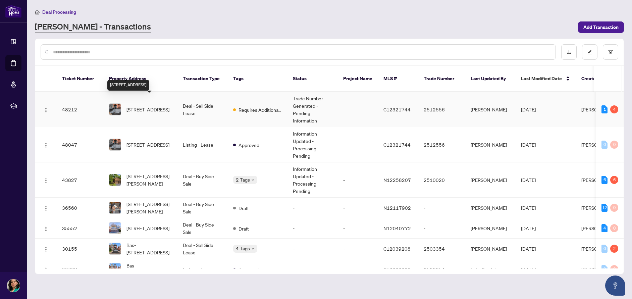 The height and width of the screenshot is (299, 632). I want to click on img: logo, so click(13, 11).